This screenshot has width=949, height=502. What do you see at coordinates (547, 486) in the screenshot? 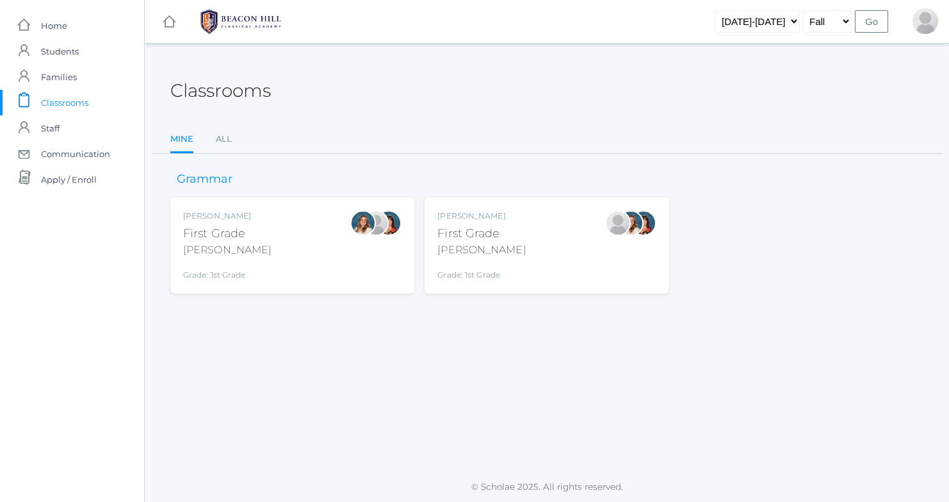
I see `p: © Scholae 2025. All rights reserved.` at bounding box center [547, 486].